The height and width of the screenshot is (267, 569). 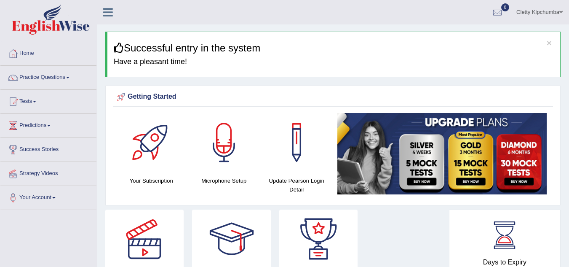 What do you see at coordinates (333, 97) in the screenshot?
I see `div: Getting Started` at bounding box center [333, 97].